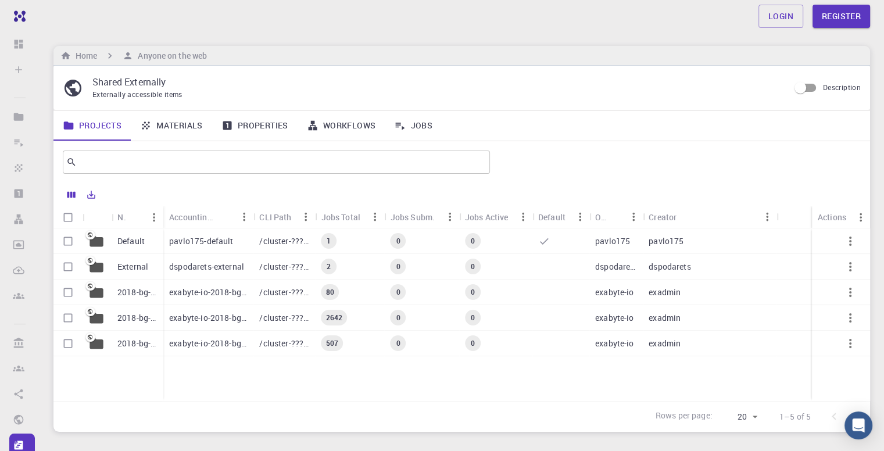  What do you see at coordinates (17, 16) in the screenshot?
I see `img: logo` at bounding box center [17, 16].